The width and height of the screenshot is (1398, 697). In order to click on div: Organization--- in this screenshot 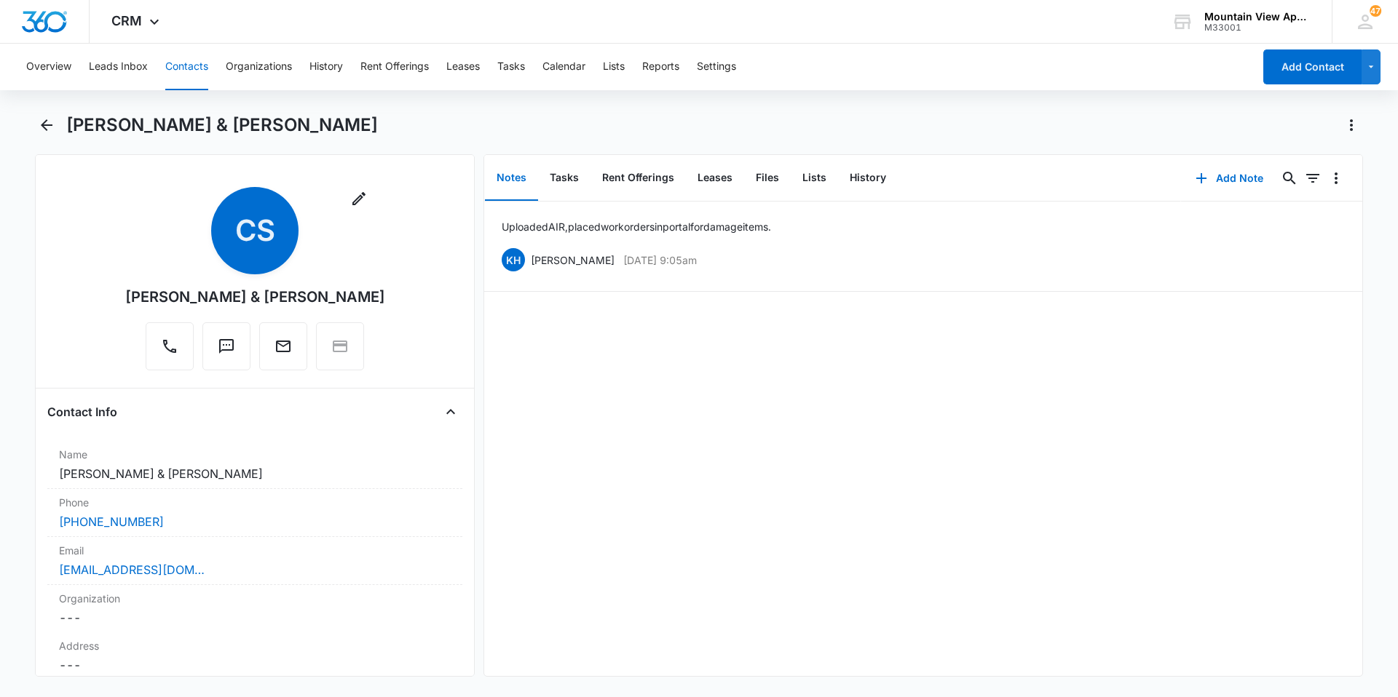, I will do `click(255, 609)`.